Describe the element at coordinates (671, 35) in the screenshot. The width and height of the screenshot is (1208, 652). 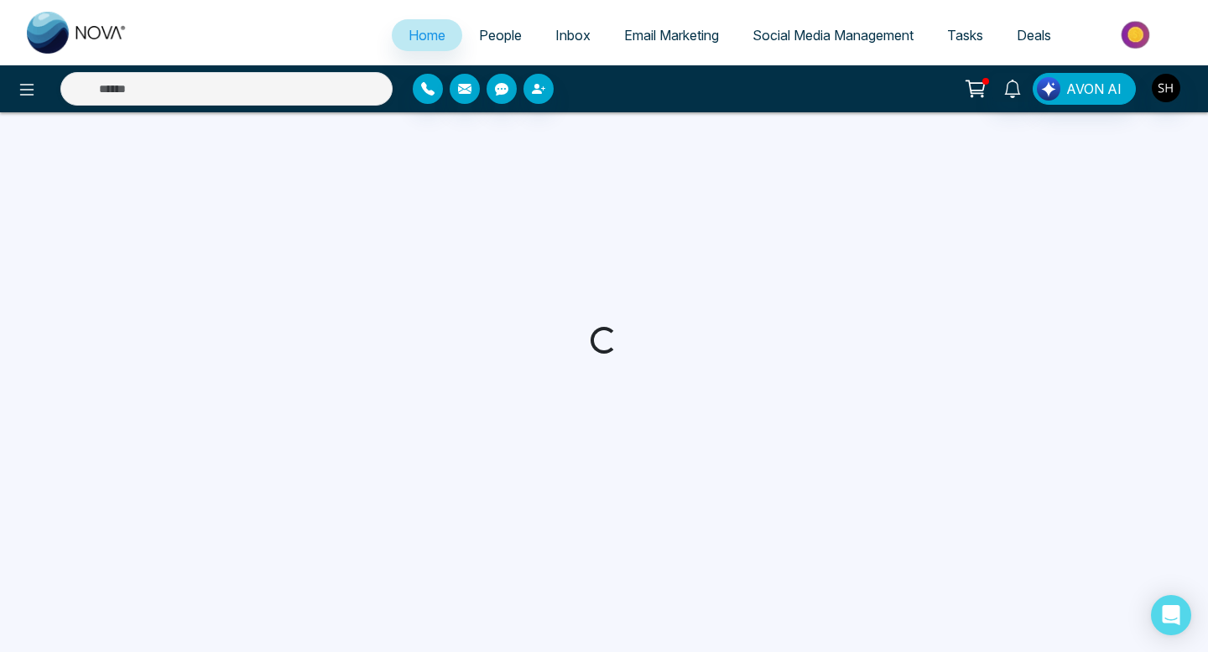
I see `a: Email Marketing` at that location.